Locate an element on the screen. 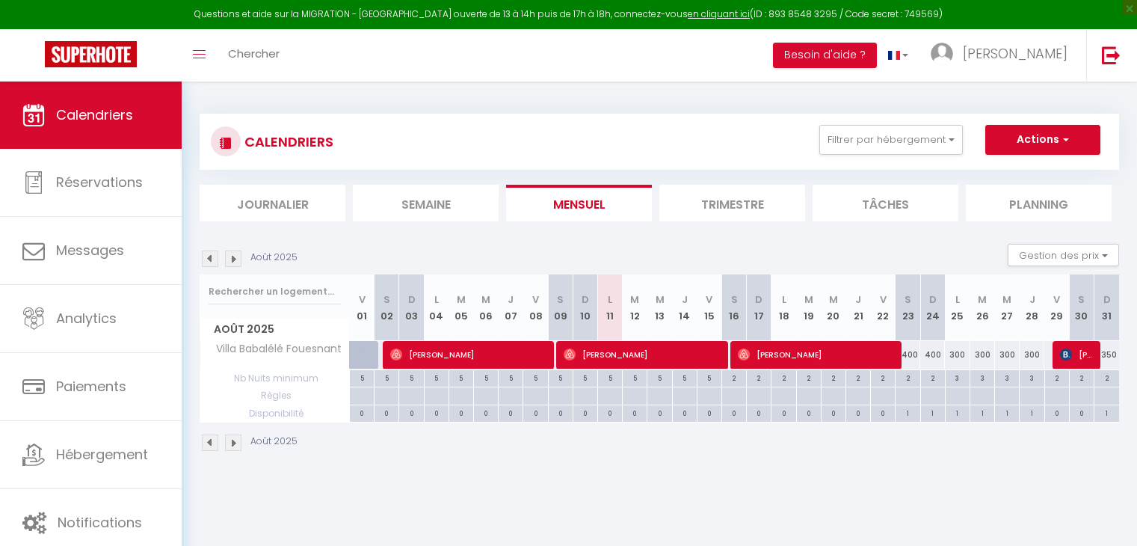 The width and height of the screenshot is (1137, 546). th: 26 is located at coordinates (982, 307).